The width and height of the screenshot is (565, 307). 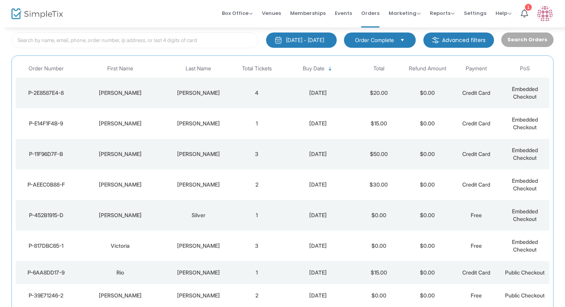 I want to click on div: Victoria, so click(x=121, y=245).